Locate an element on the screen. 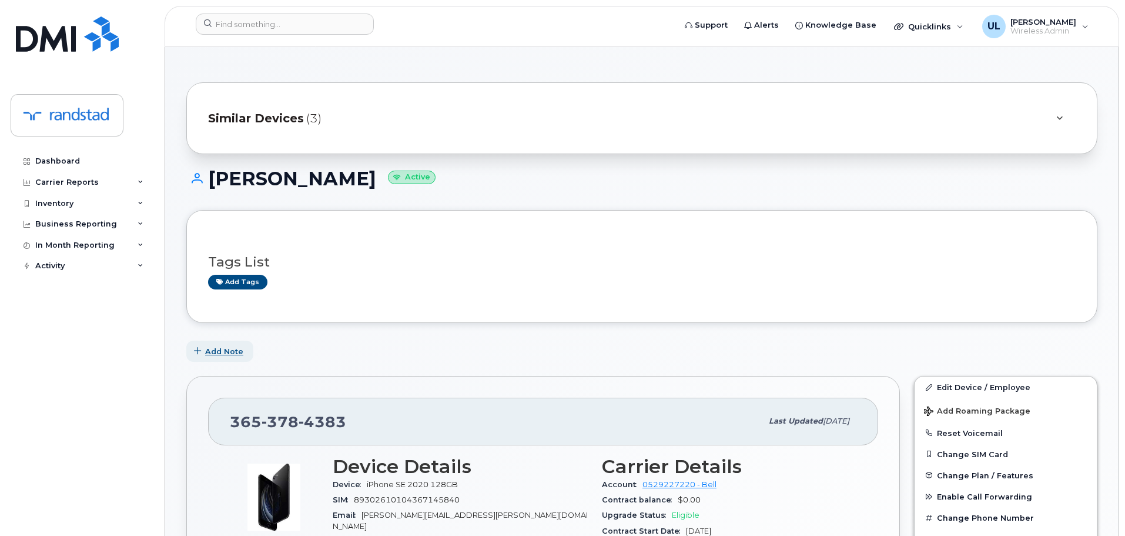 This screenshot has width=1125, height=536. button: Reset Voicemail is located at coordinates (1006, 433).